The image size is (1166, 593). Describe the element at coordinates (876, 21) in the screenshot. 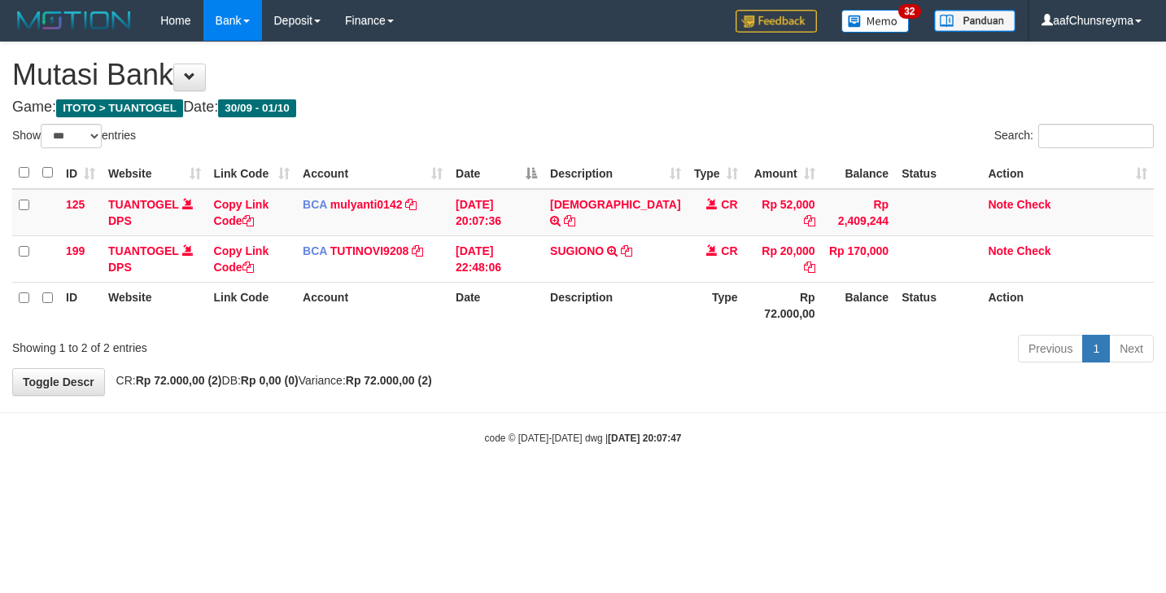

I see `img: Button%20Memo.svg` at that location.